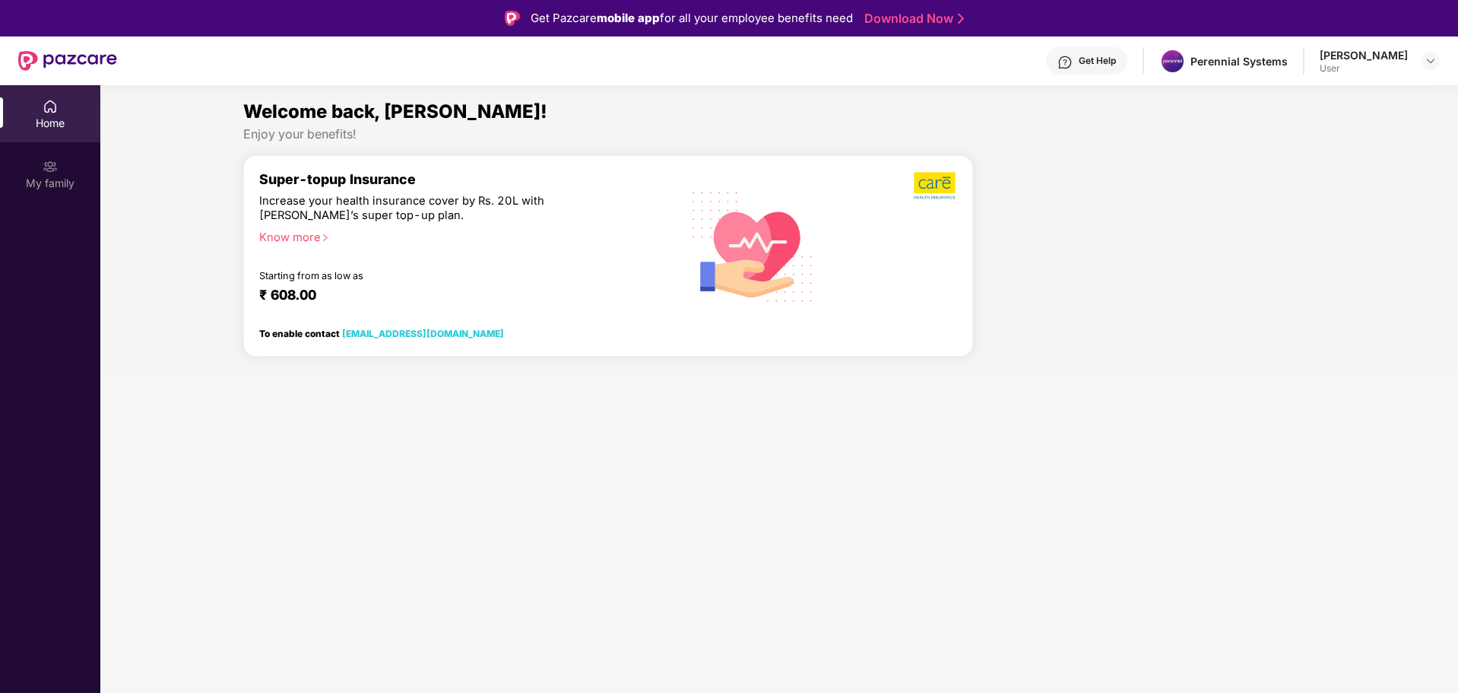  Describe the element at coordinates (753, 246) in the screenshot. I see `img: svg+xml;base64,PHN2ZyB4bWxucz0iaHR0cDovL3d3dy53My5vcmcvMjAwMC9zdmciIHhtbG5zOnhsaW5rPSJodHRwOi8vd3...` at that location.